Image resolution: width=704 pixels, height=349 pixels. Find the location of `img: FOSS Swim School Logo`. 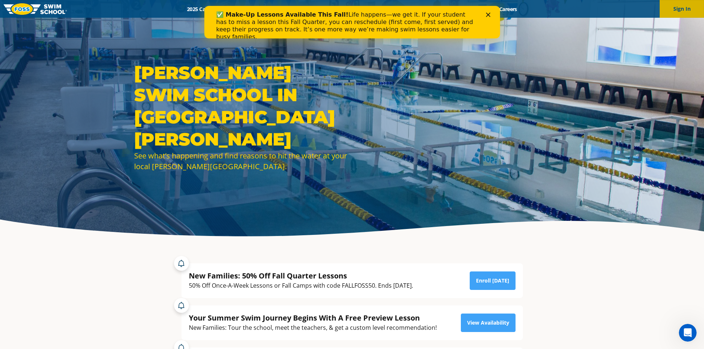

img: FOSS Swim School Logo is located at coordinates (35, 9).